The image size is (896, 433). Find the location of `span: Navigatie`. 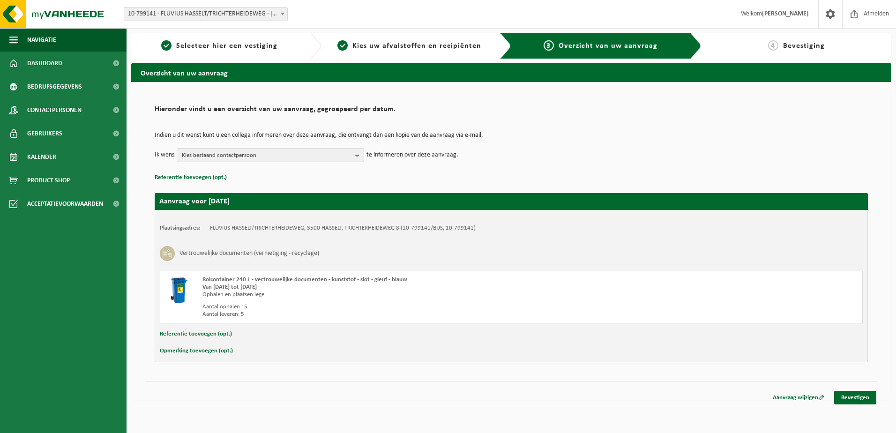

span: Navigatie is located at coordinates (42, 40).